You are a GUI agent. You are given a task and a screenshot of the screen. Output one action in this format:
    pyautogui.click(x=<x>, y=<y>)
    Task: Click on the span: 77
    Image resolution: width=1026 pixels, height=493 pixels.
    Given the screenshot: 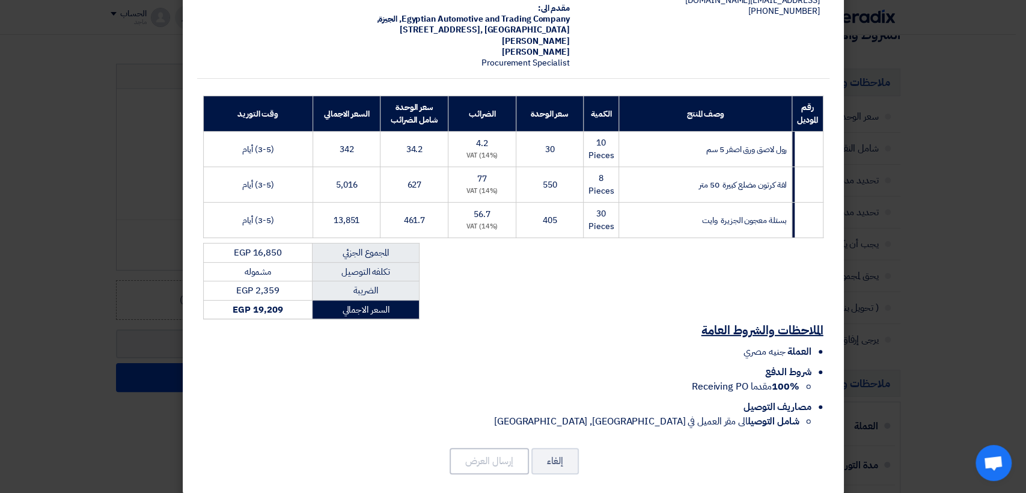 What is the action you would take?
    pyautogui.click(x=482, y=178)
    